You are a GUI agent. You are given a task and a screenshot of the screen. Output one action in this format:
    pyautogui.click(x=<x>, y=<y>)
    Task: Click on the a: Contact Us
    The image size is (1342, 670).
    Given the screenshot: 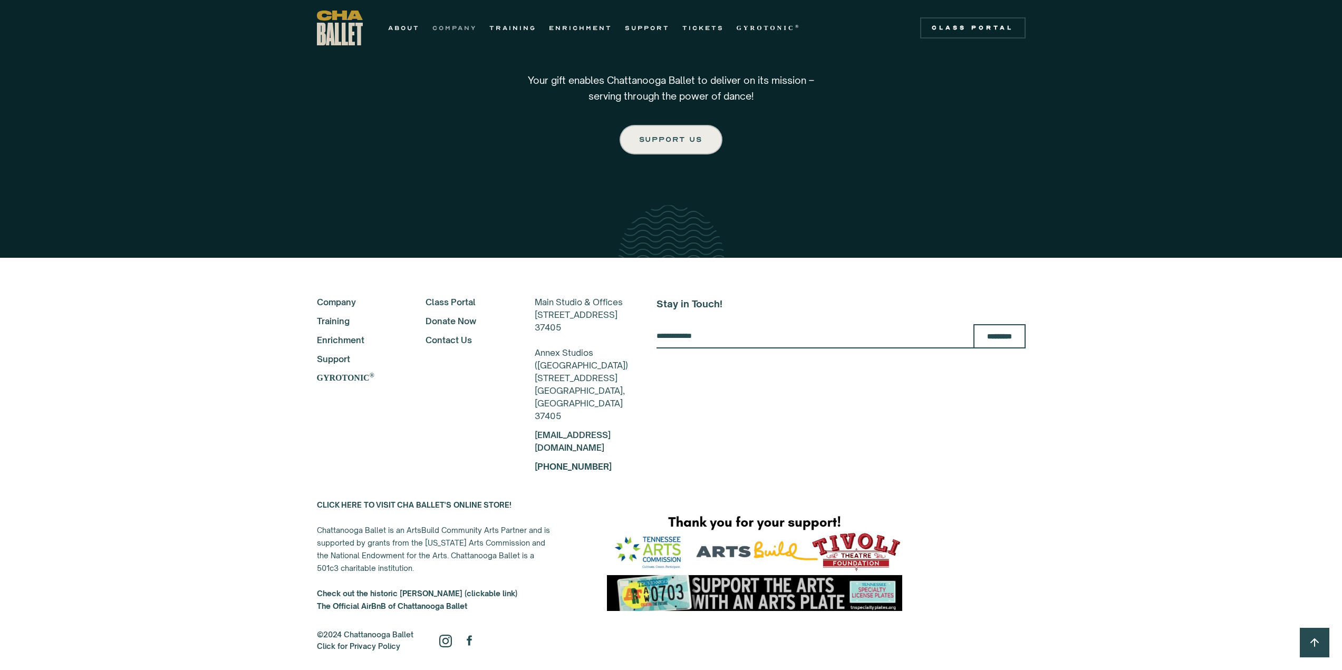 What is the action you would take?
    pyautogui.click(x=465, y=340)
    